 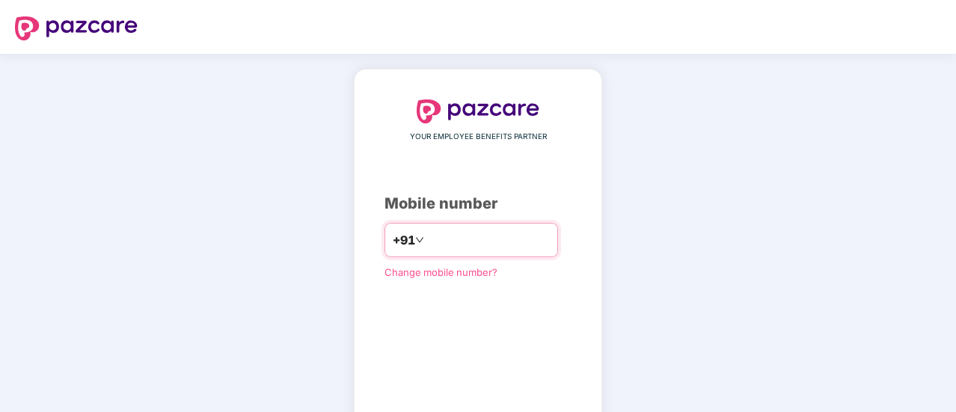 What do you see at coordinates (441, 272) in the screenshot?
I see `span: Change mobile number?` at bounding box center [441, 272].